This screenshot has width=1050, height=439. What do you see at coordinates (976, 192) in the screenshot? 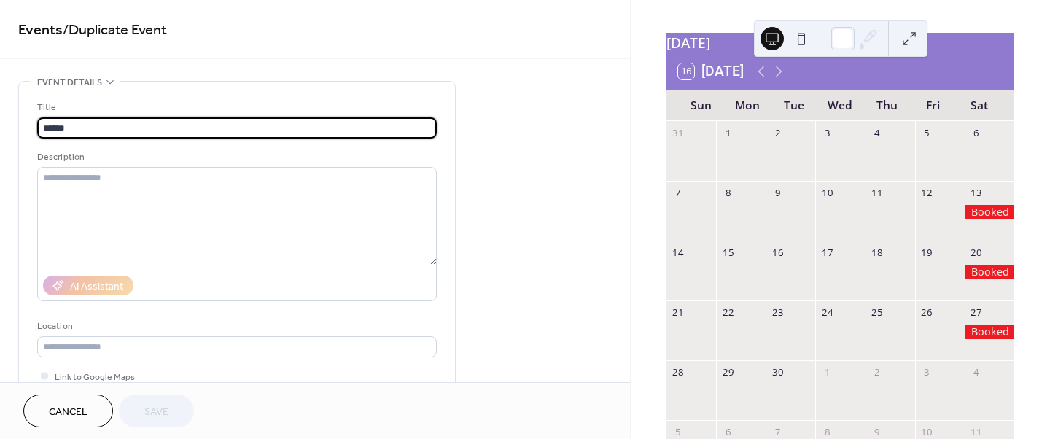
I see `div: 13` at bounding box center [976, 192].